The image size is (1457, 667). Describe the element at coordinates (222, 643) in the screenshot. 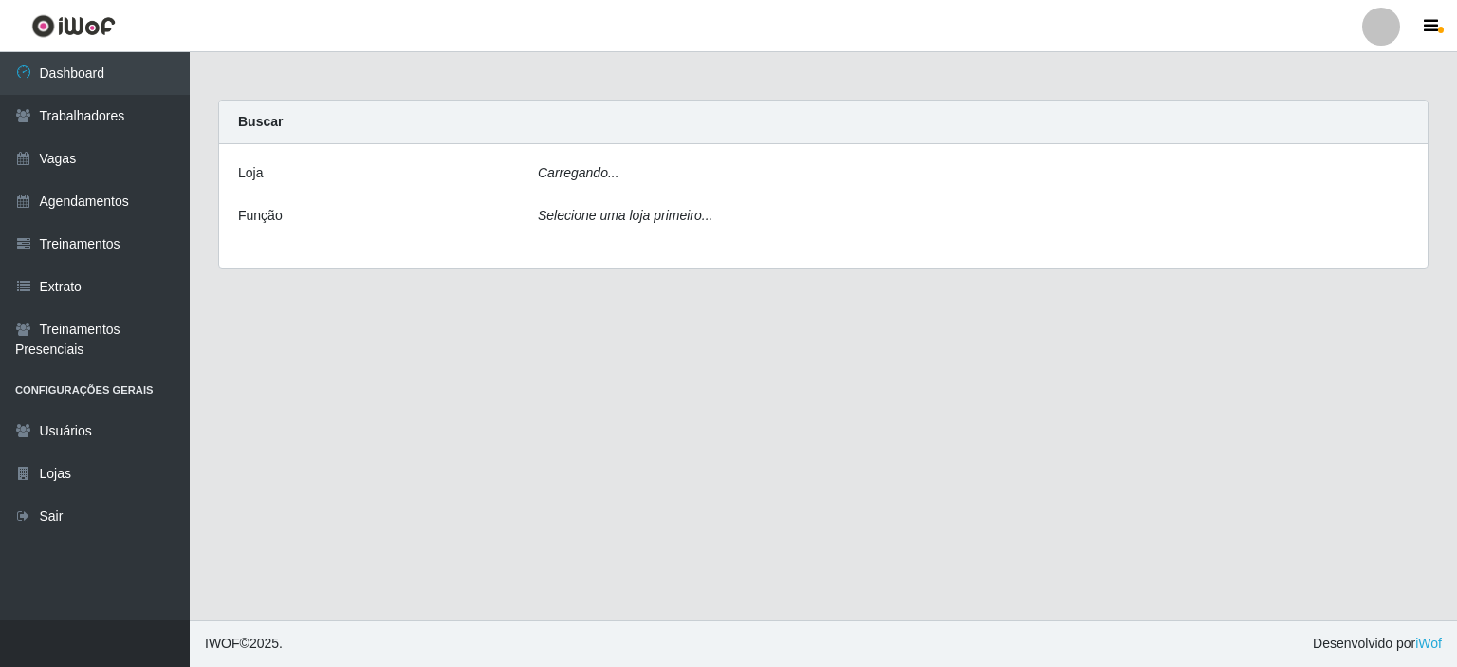

I see `span: IWOF` at that location.